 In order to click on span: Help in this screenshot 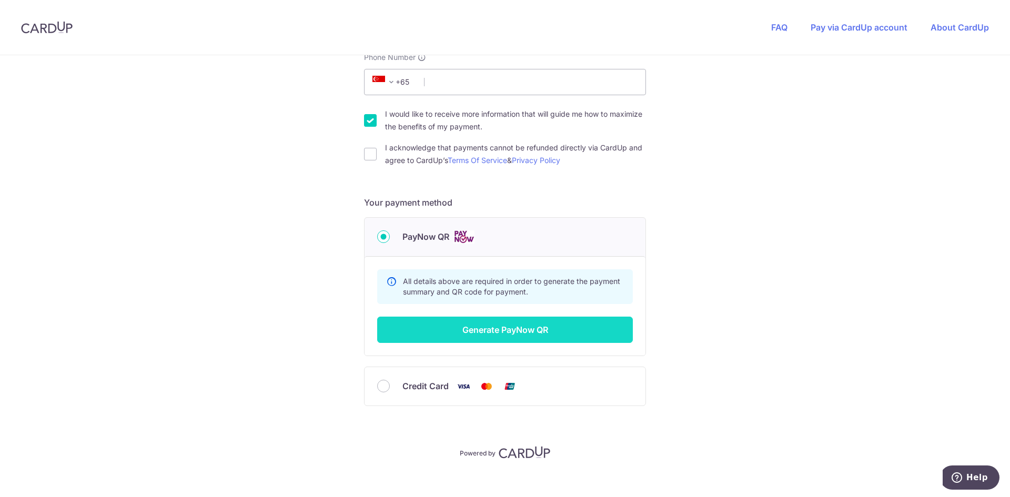, I will do `click(34, 12)`.